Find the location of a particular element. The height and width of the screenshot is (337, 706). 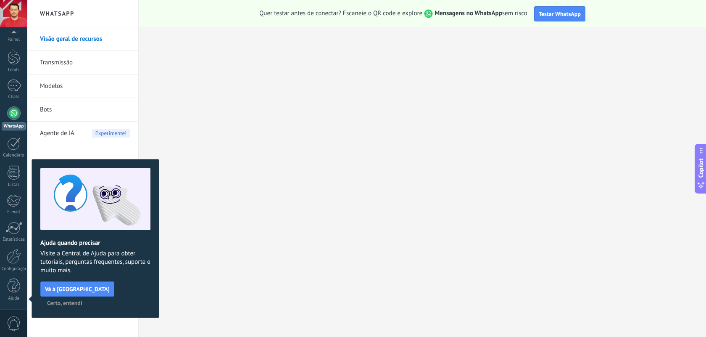

div: Configurações is located at coordinates (14, 269).